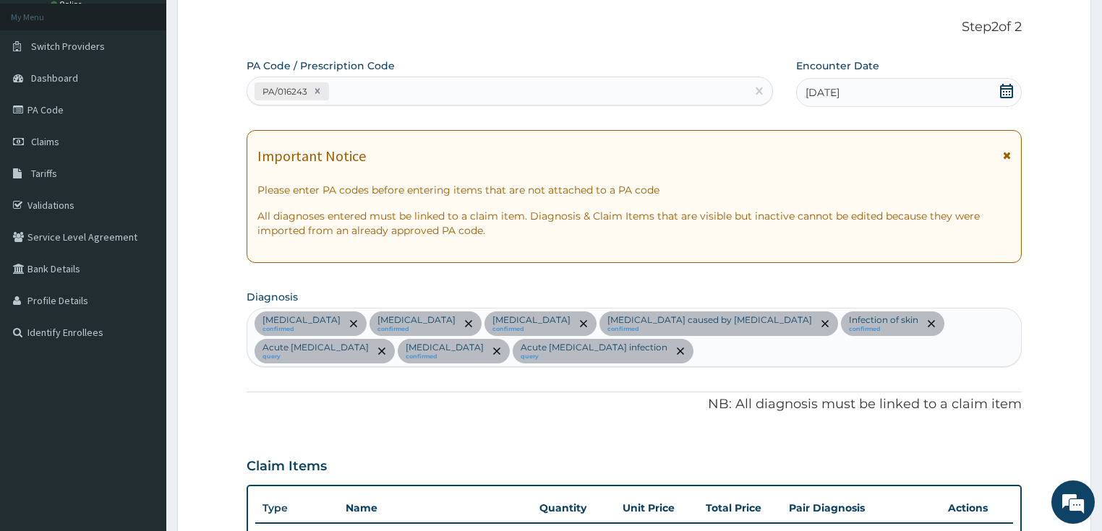  I want to click on p: NB: All diagnosis must be linked to a claim item, so click(634, 405).